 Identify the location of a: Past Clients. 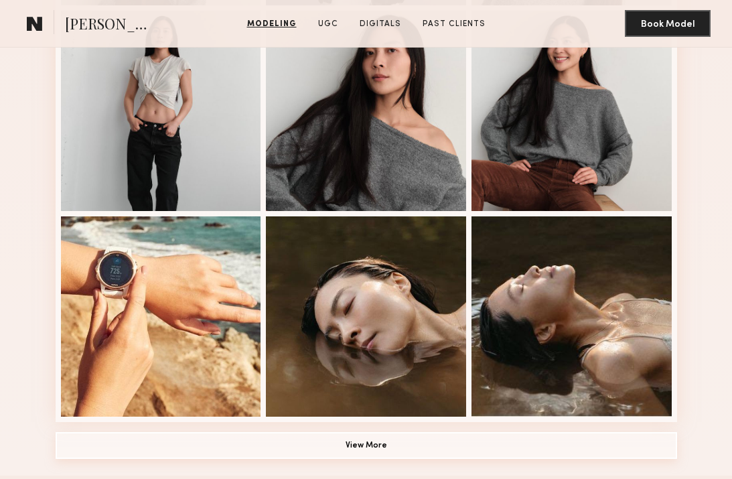
(454, 24).